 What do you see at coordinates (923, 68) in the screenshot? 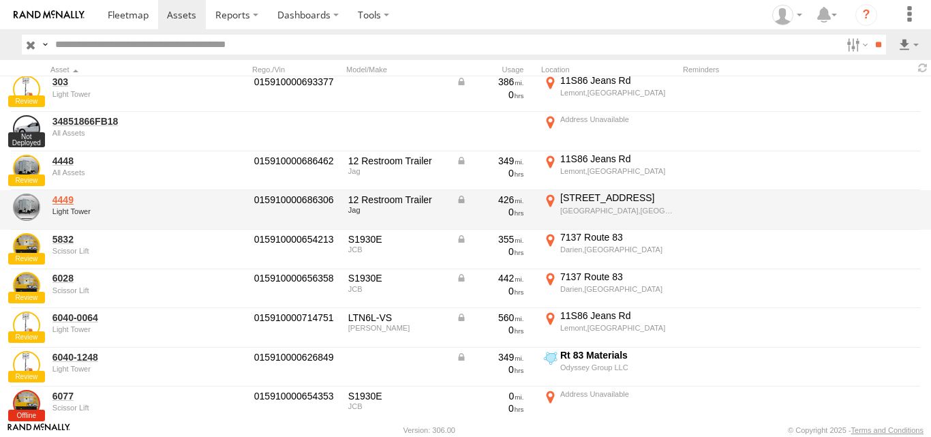
I see `span: Refresh` at bounding box center [923, 68].